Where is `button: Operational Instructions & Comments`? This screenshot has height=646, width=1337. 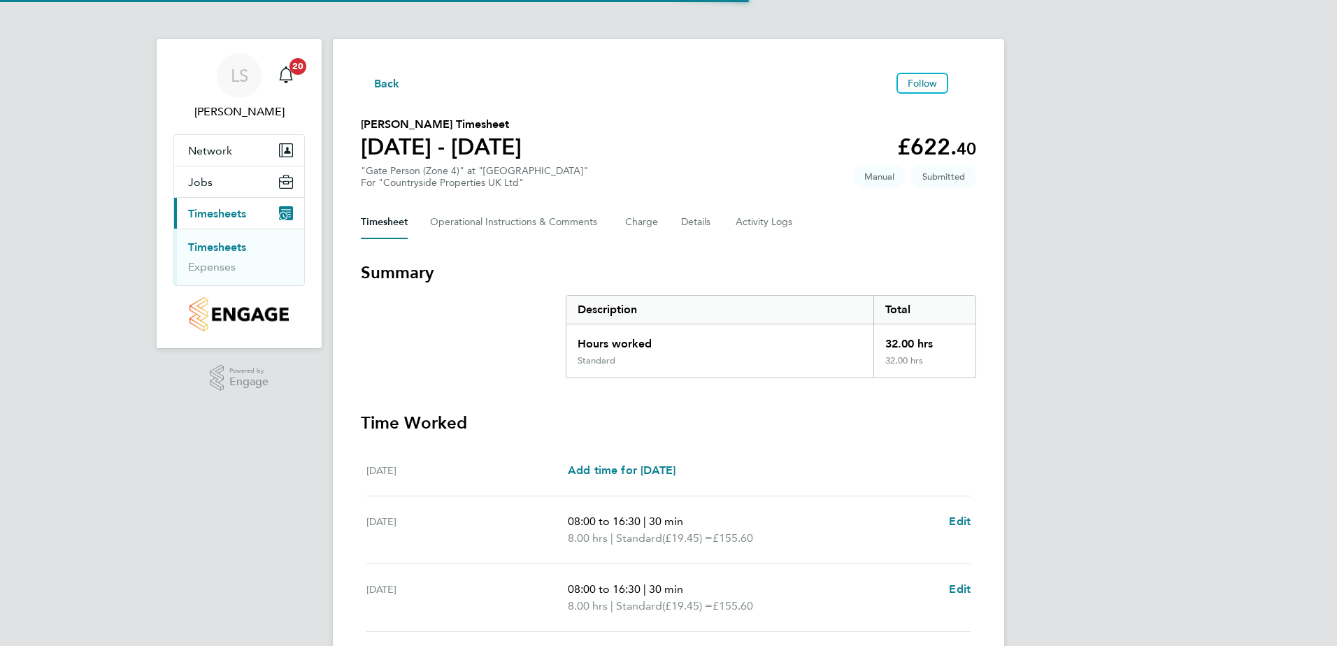
button: Operational Instructions & Comments is located at coordinates (516, 222).